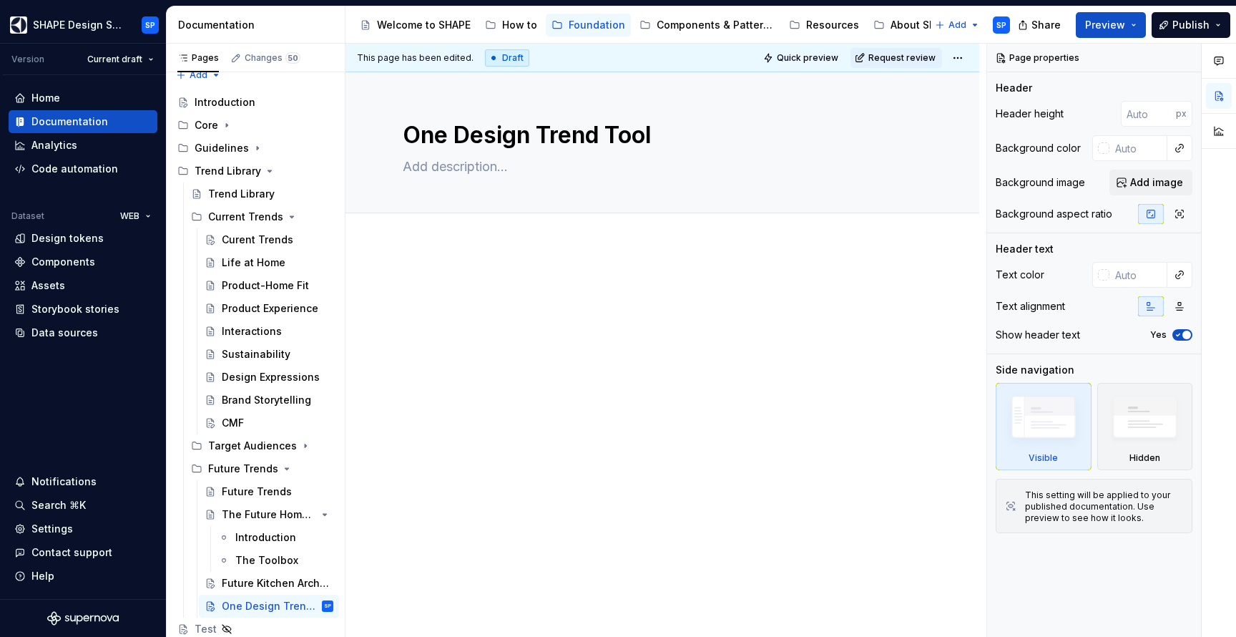 The width and height of the screenshot is (1236, 637). Describe the element at coordinates (262, 217) in the screenshot. I see `div: Current Trends` at that location.